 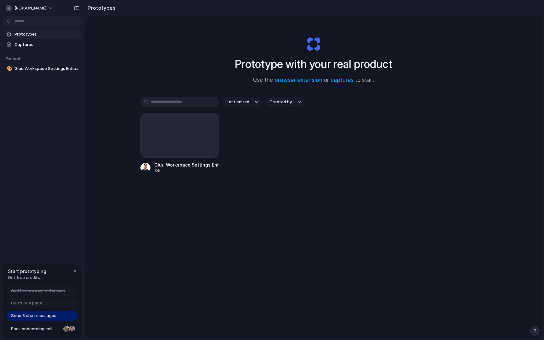 I want to click on span: Get free credits, so click(x=27, y=277).